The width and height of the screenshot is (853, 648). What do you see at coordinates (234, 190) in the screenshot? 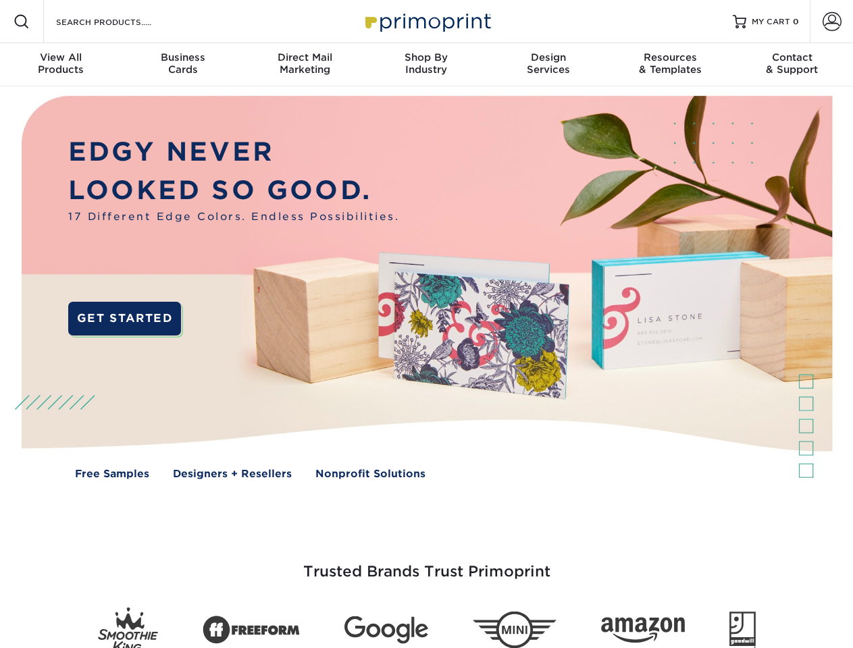
I see `p: LOOKED SO GOOD.` at bounding box center [234, 190].